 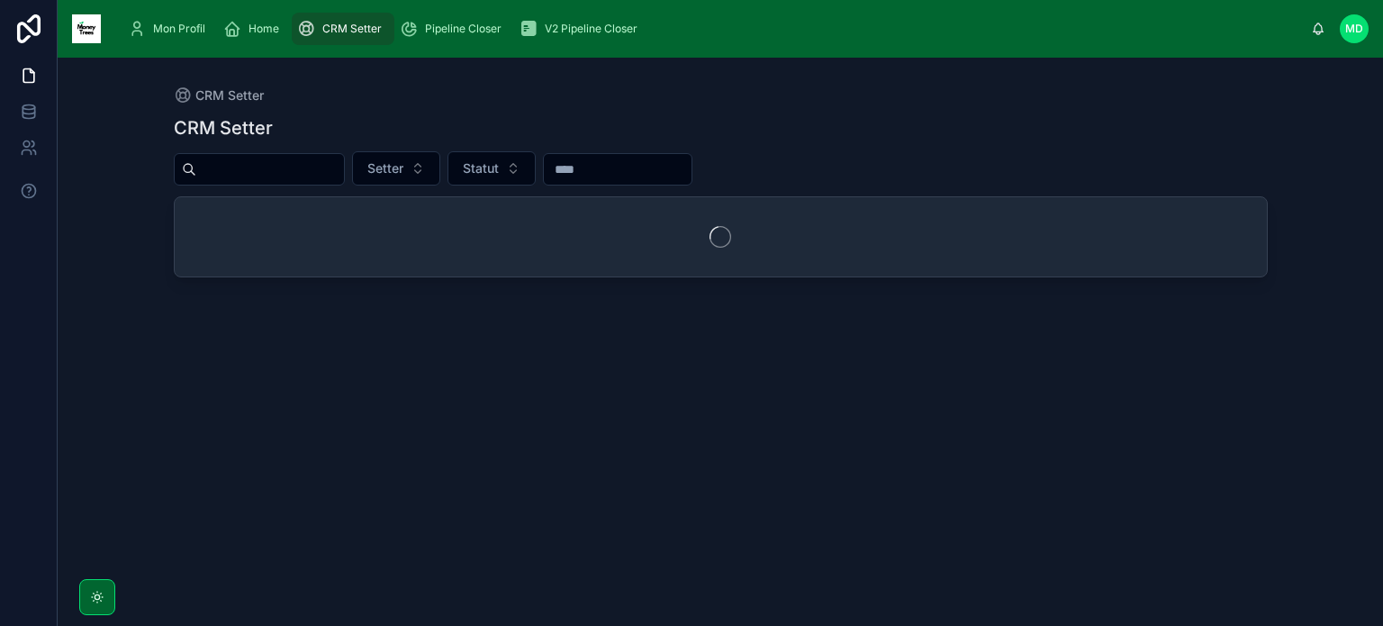 I want to click on div: scrollable content, so click(x=713, y=29).